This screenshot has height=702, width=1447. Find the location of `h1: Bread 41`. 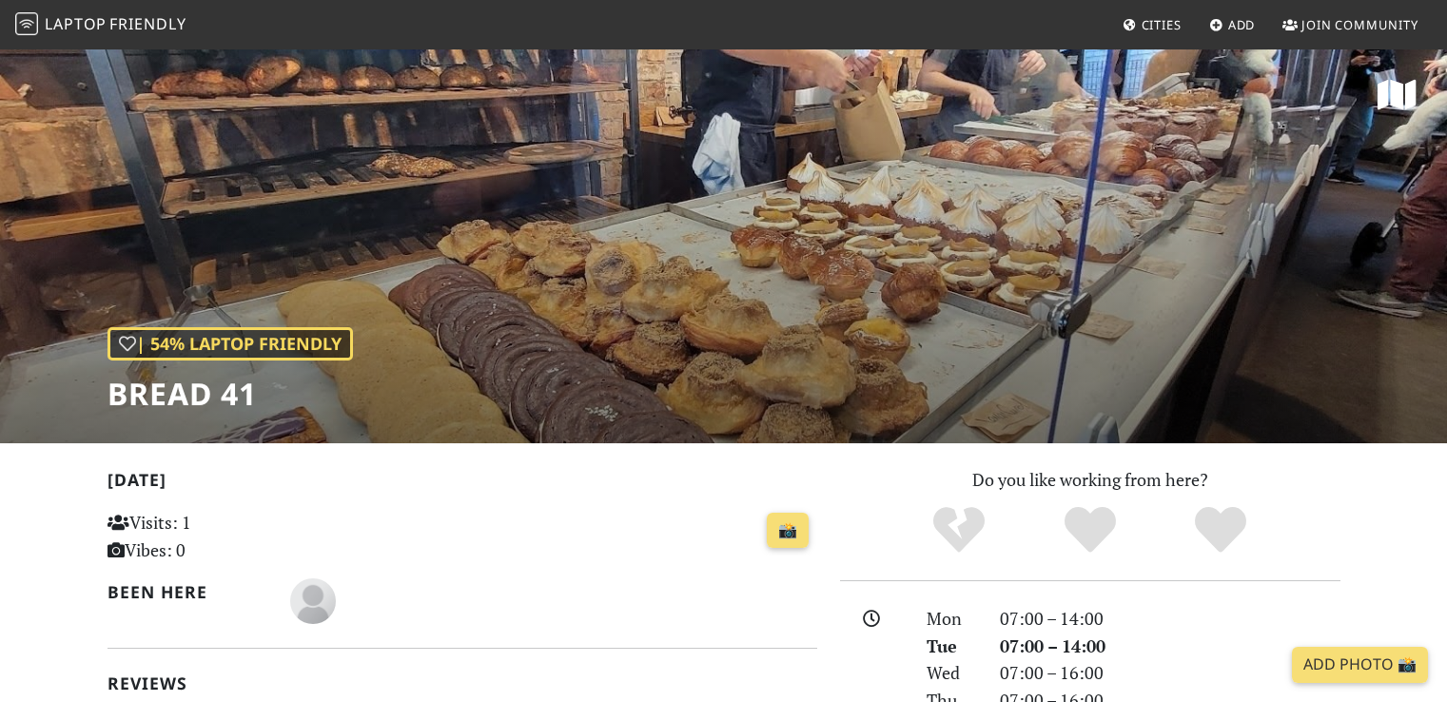

h1: Bread 41 is located at coordinates (230, 394).